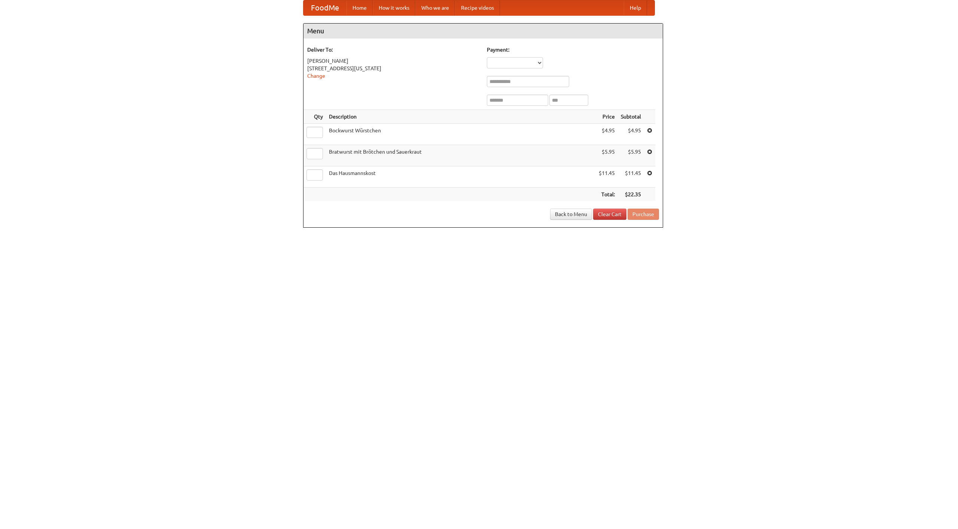 The image size is (958, 529). I want to click on a: Clear Cart, so click(609, 214).